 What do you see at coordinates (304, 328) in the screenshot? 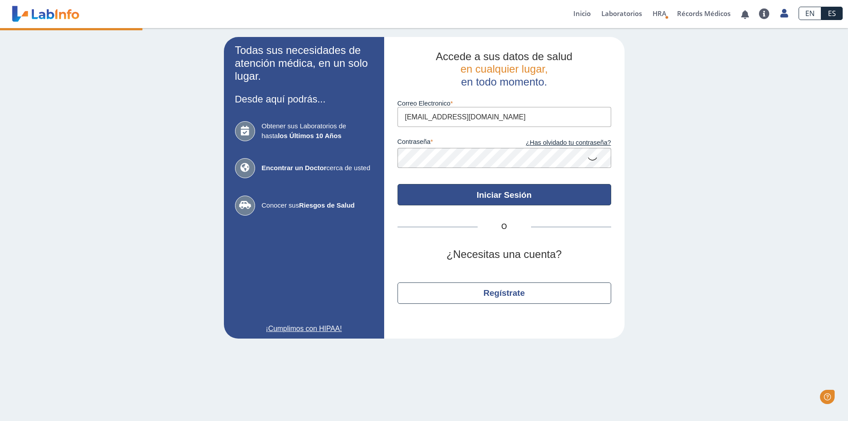
I see `a: ¡Cumplimos con HIPAA!` at bounding box center [304, 328].